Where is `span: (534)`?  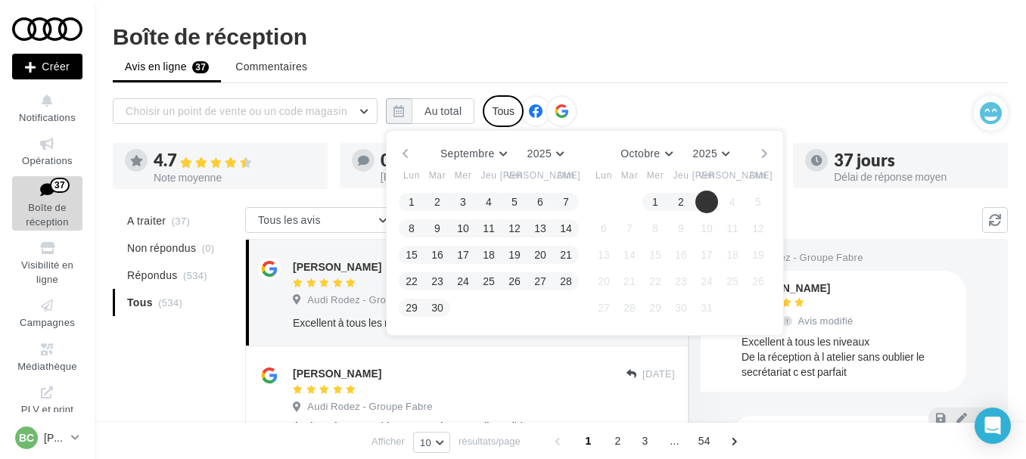 span: (534) is located at coordinates (195, 275).